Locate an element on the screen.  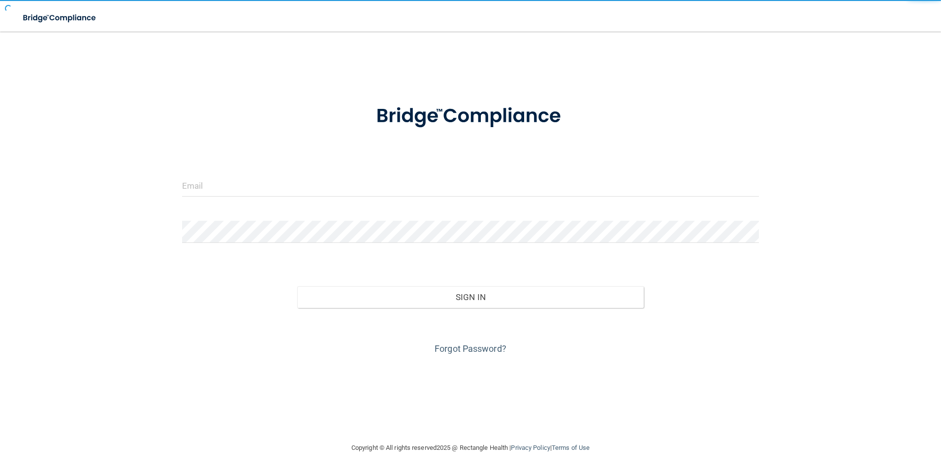
a: Terms of Use is located at coordinates (570, 447).